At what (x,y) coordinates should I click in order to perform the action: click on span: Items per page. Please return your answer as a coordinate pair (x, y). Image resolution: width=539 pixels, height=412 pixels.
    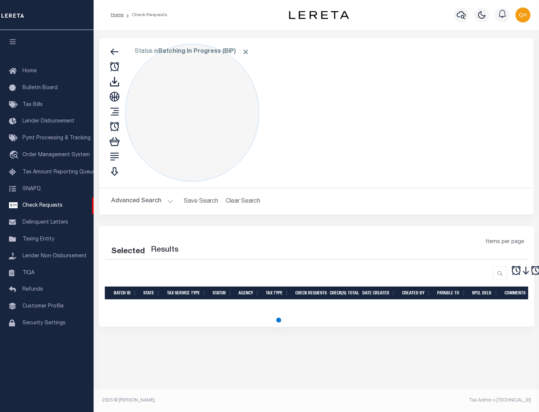
    Looking at the image, I should click on (505, 242).